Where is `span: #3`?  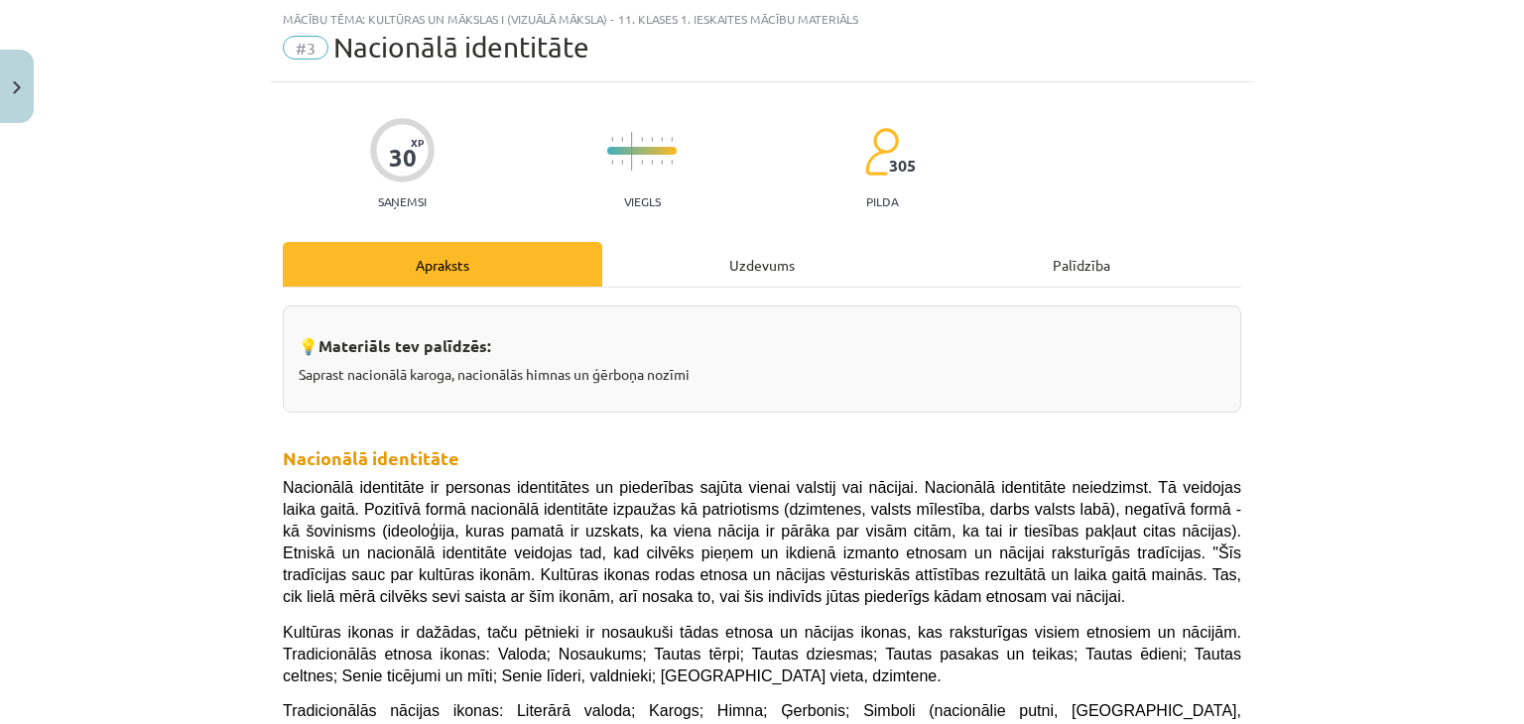
span: #3 is located at coordinates (306, 48).